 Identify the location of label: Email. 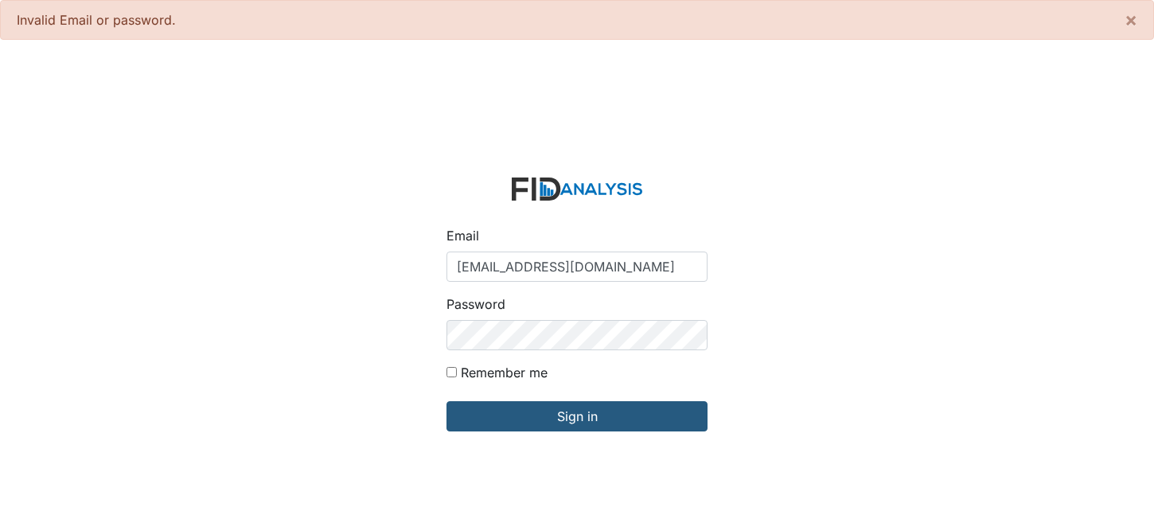
(462, 236).